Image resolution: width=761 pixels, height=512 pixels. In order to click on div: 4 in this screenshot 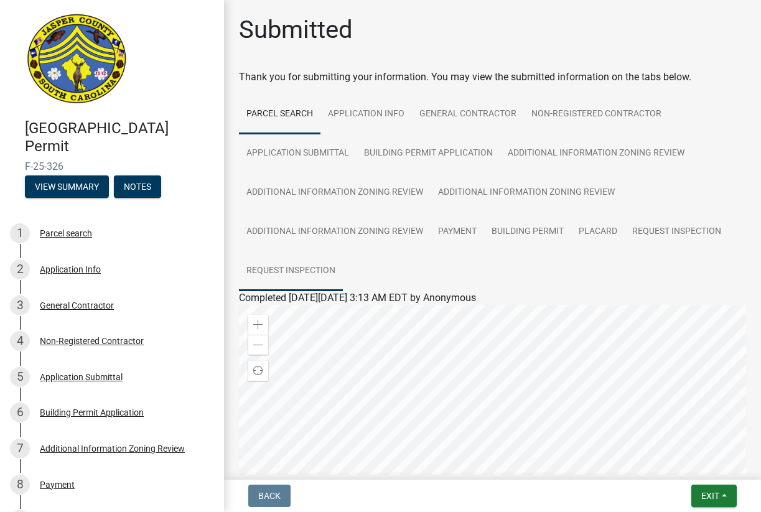, I will do `click(20, 341)`.